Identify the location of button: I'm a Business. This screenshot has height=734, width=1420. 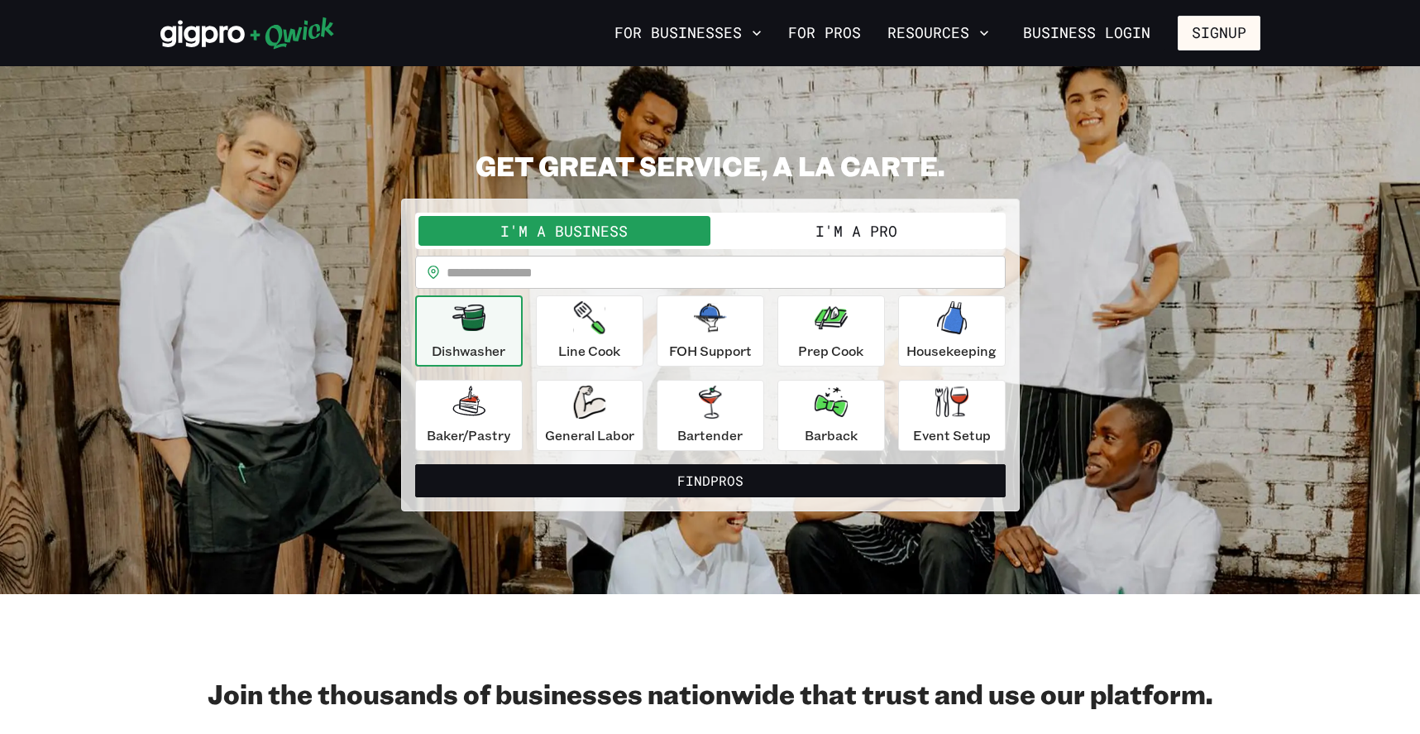
(564, 231).